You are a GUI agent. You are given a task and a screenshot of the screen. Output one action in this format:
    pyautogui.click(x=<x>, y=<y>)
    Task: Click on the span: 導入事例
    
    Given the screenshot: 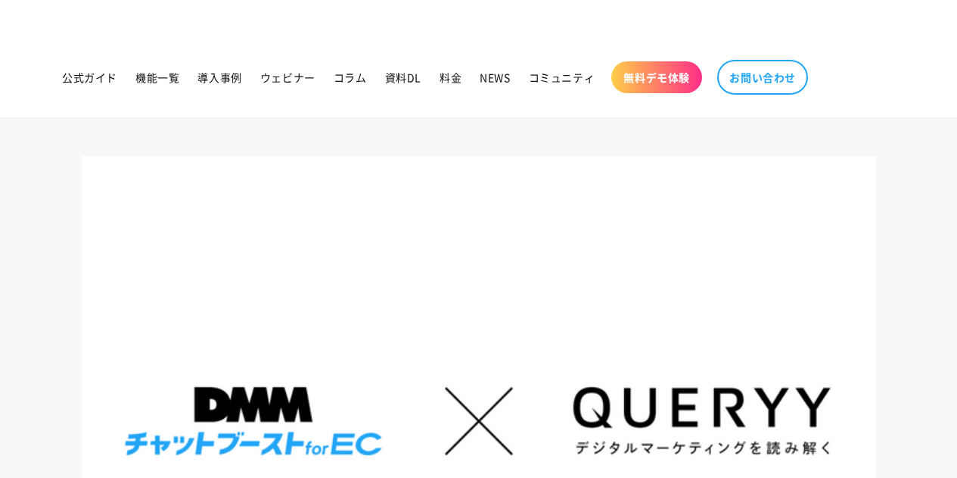 What is the action you would take?
    pyautogui.click(x=220, y=77)
    